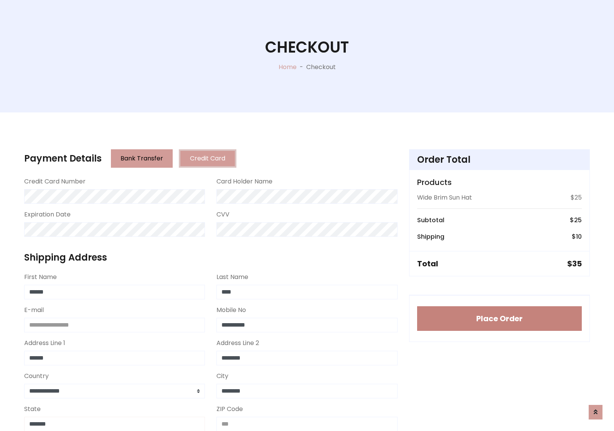  What do you see at coordinates (576, 263) in the screenshot?
I see `span: 35` at bounding box center [576, 263].